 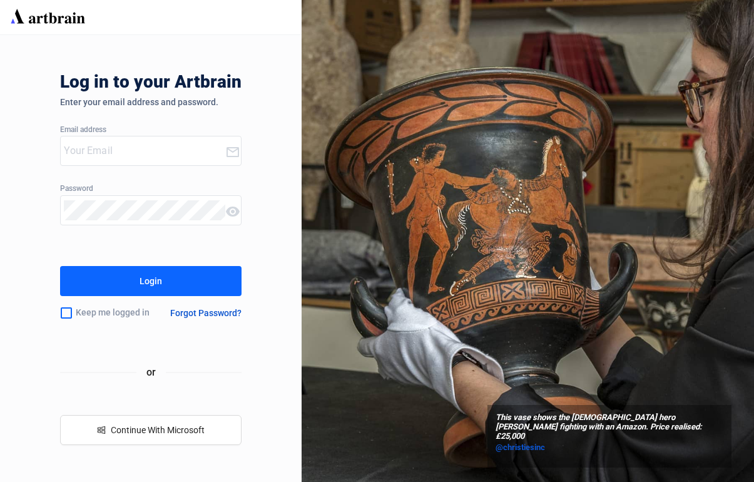 What do you see at coordinates (158, 430) in the screenshot?
I see `span: Continue With Microsoft` at bounding box center [158, 430].